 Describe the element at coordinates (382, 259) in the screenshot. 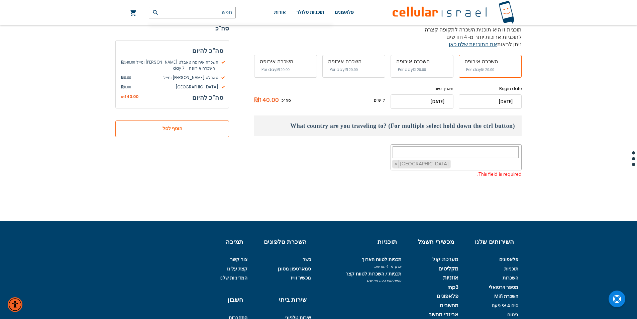

I see `a: תכניות לטווח הארוך` at that location.